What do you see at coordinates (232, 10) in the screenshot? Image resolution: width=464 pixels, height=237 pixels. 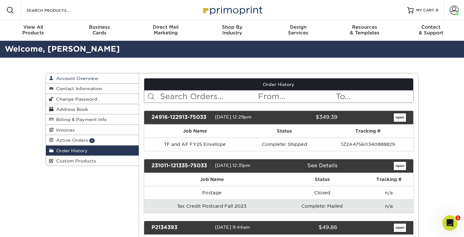 I see `img: Primoprint` at bounding box center [232, 10].